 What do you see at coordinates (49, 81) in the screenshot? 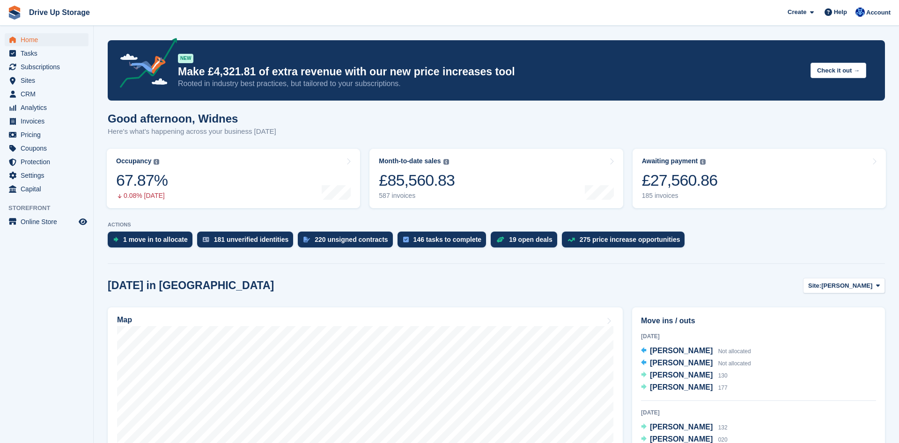
I see `span: Sites` at bounding box center [49, 81].